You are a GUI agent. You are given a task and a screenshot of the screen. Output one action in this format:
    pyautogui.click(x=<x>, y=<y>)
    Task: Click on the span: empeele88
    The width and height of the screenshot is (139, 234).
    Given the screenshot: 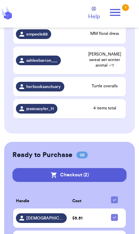 What is the action you would take?
    pyautogui.click(x=37, y=34)
    